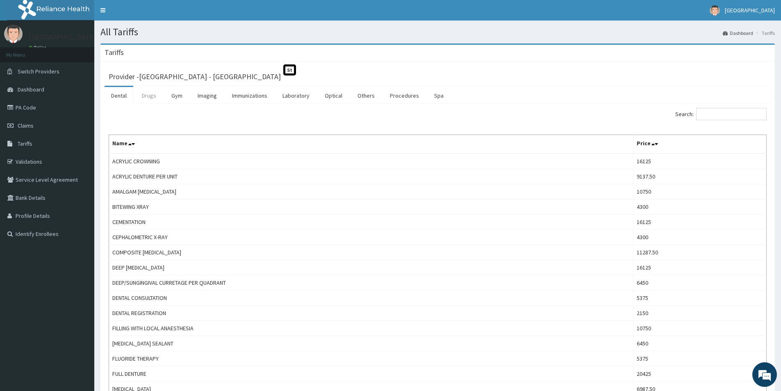  What do you see at coordinates (371, 283) in the screenshot?
I see `td: DEEP/SUNGINGIVAL CURRETAGE PER QUADRANT` at bounding box center [371, 283].